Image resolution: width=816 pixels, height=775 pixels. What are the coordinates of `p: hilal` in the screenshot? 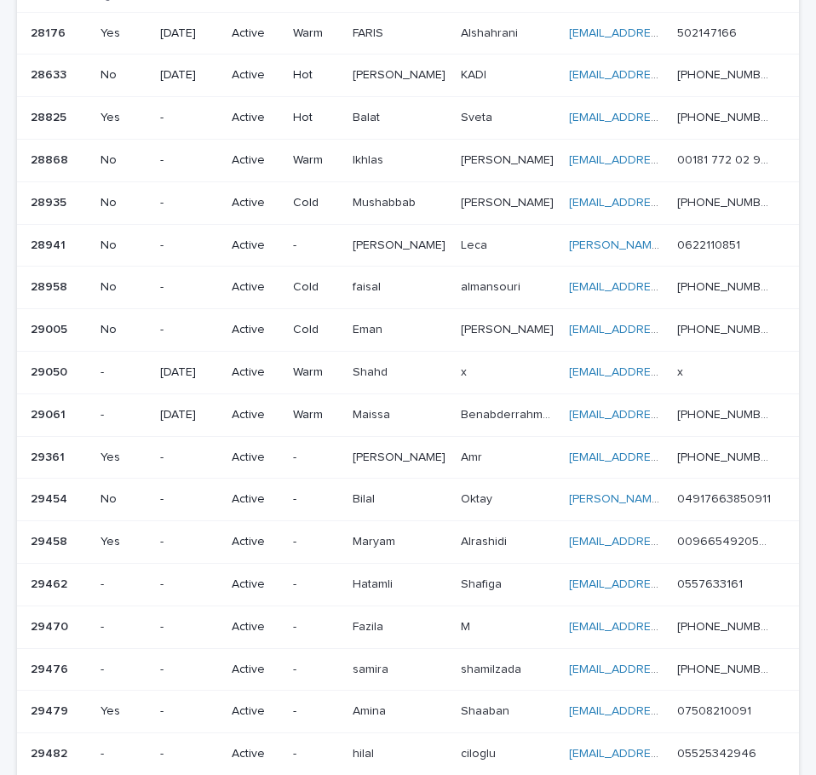 It's located at (365, 752).